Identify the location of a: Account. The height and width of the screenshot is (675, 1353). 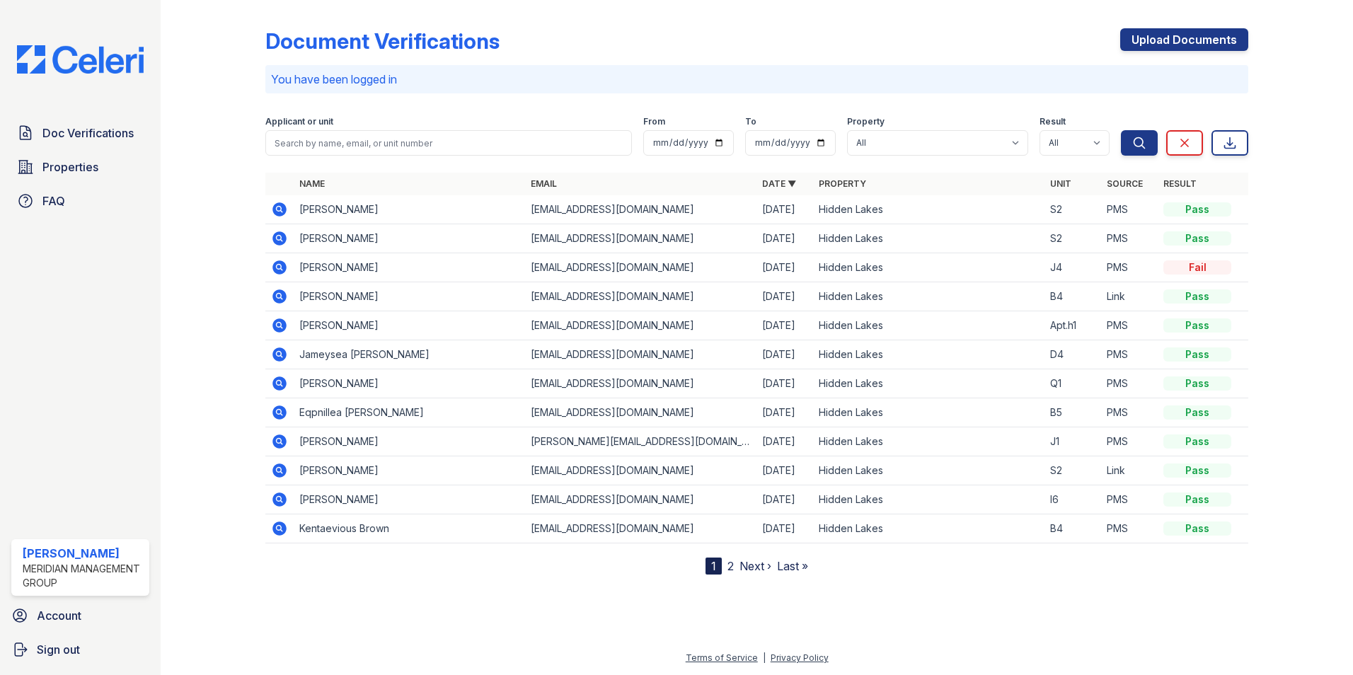
(80, 615).